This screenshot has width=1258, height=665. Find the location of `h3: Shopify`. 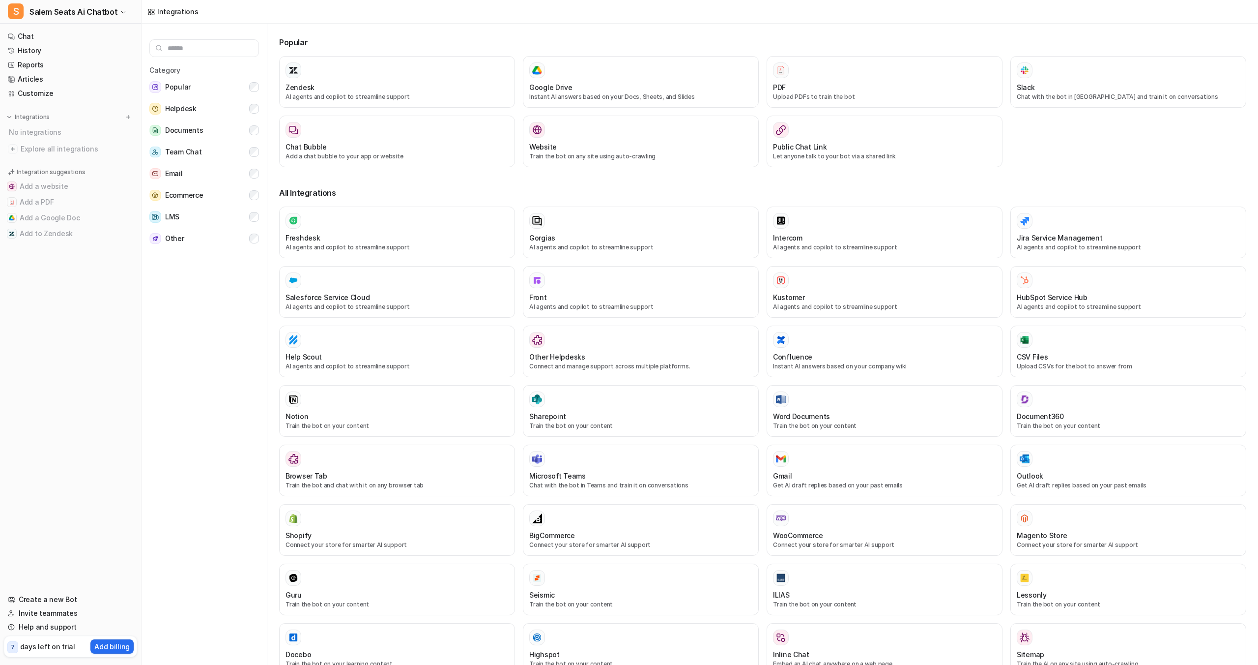

h3: Shopify is located at coordinates (298, 535).